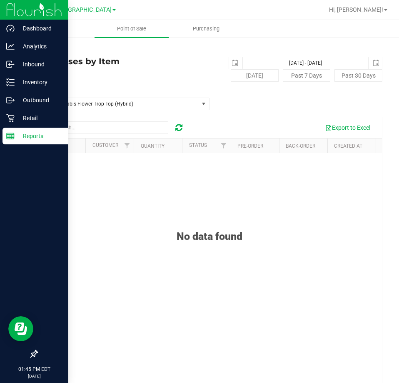 The width and height of the screenshot is (399, 383). What do you see at coordinates (10, 82) in the screenshot?
I see `inline-svg: Inventory` at bounding box center [10, 82].